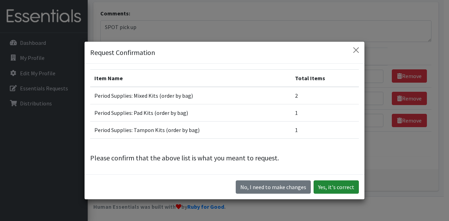 This screenshot has width=449, height=221. What do you see at coordinates (336, 187) in the screenshot?
I see `button: Yes, it's correct` at bounding box center [336, 187].